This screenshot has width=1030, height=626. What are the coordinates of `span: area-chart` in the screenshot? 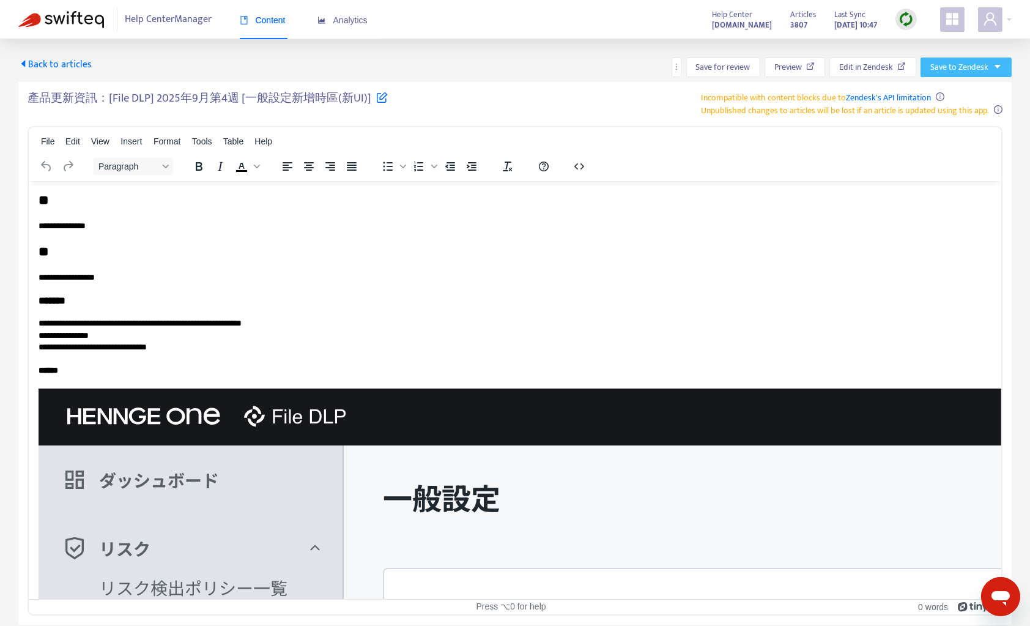 It's located at (322, 20).